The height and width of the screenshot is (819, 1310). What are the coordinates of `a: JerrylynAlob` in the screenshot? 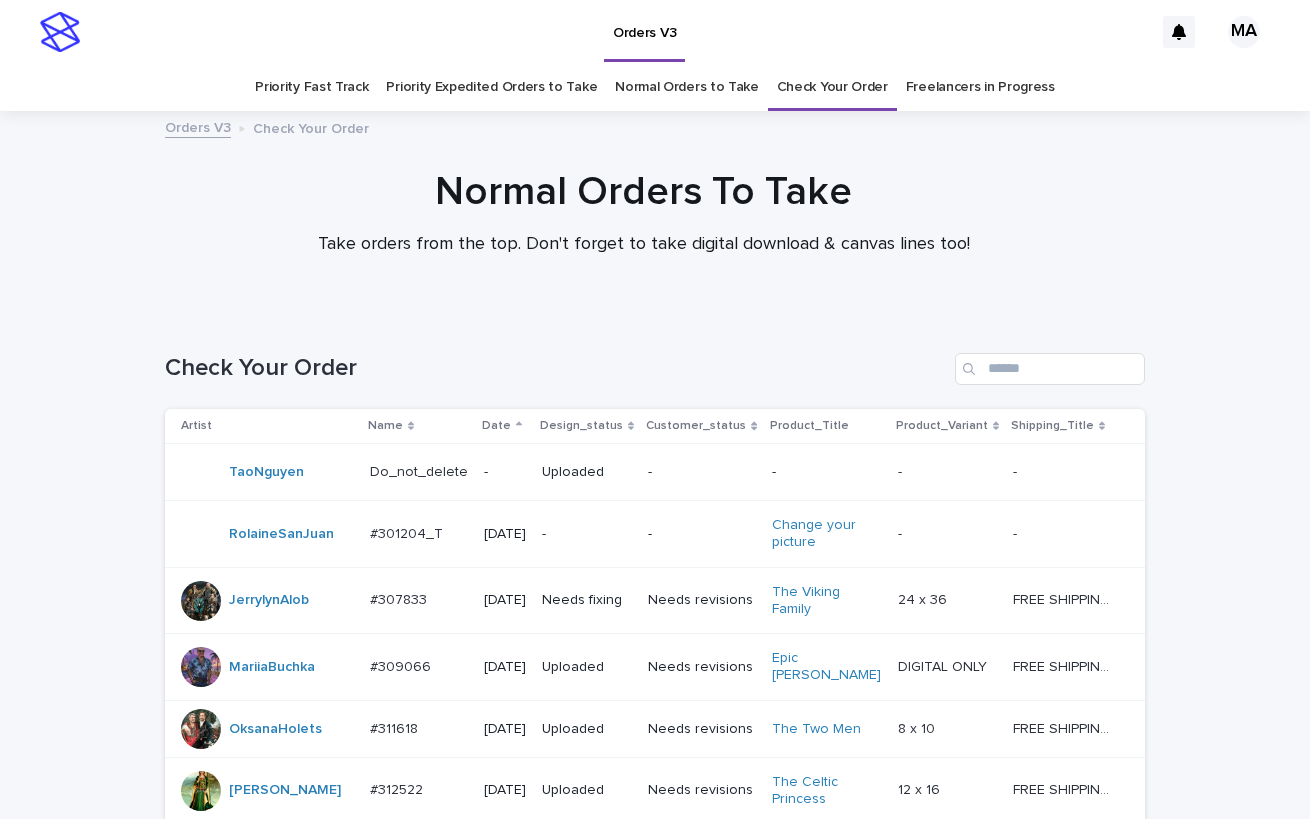 It's located at (269, 600).